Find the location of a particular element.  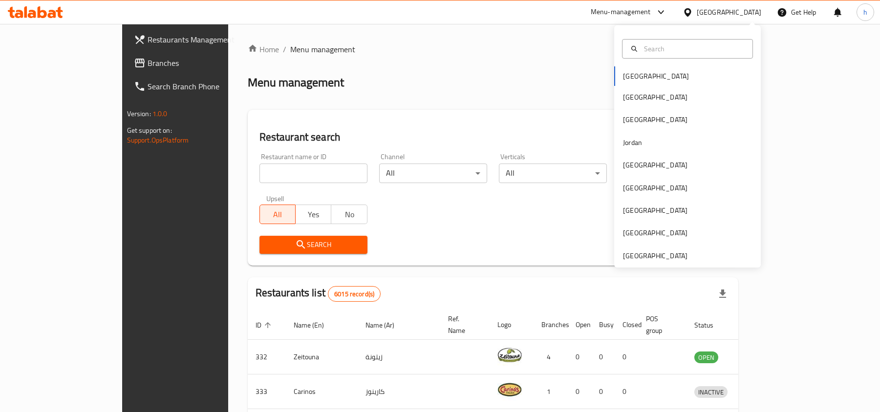

span: ID is located at coordinates (265, 325).